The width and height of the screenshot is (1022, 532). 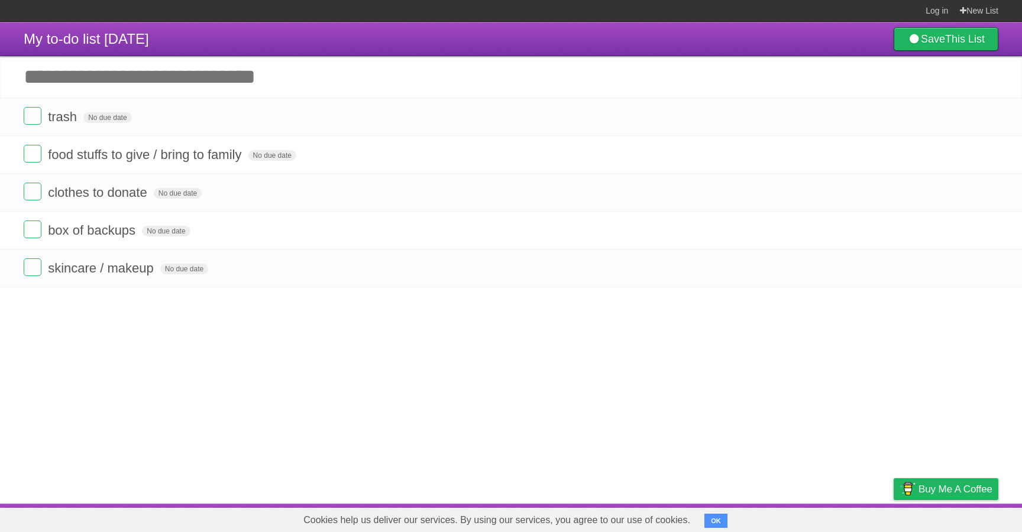 I want to click on img: Buy me a coffee, so click(x=907, y=489).